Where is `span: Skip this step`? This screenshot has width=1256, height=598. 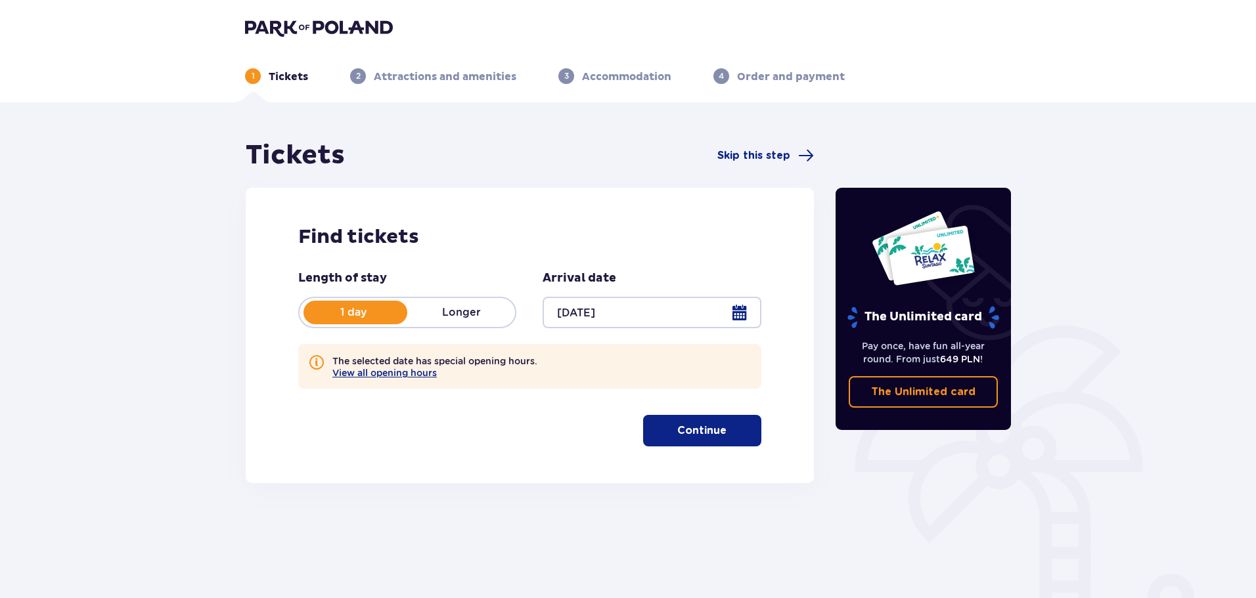
span: Skip this step is located at coordinates (753, 156).